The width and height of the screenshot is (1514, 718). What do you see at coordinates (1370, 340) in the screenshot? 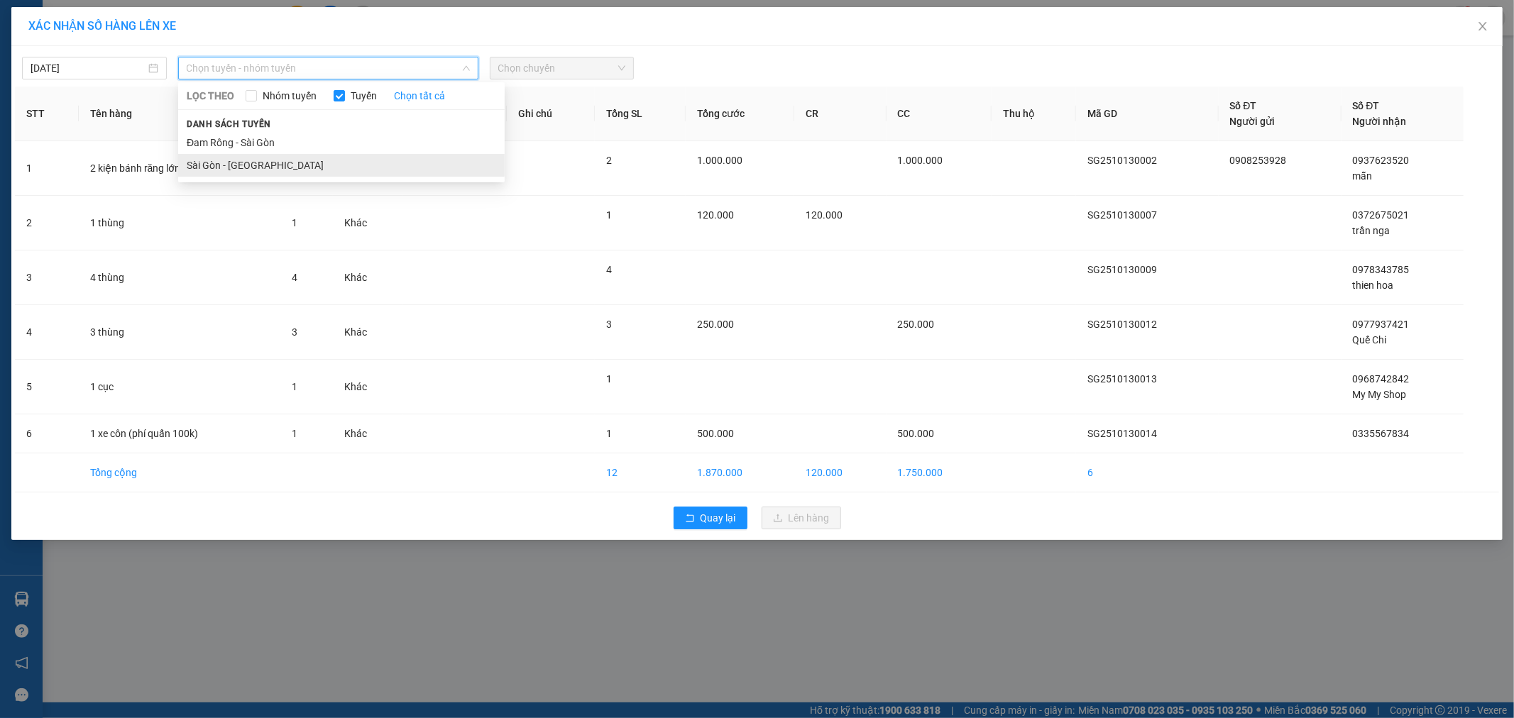
I see `span: Quế Chi` at bounding box center [1370, 340].